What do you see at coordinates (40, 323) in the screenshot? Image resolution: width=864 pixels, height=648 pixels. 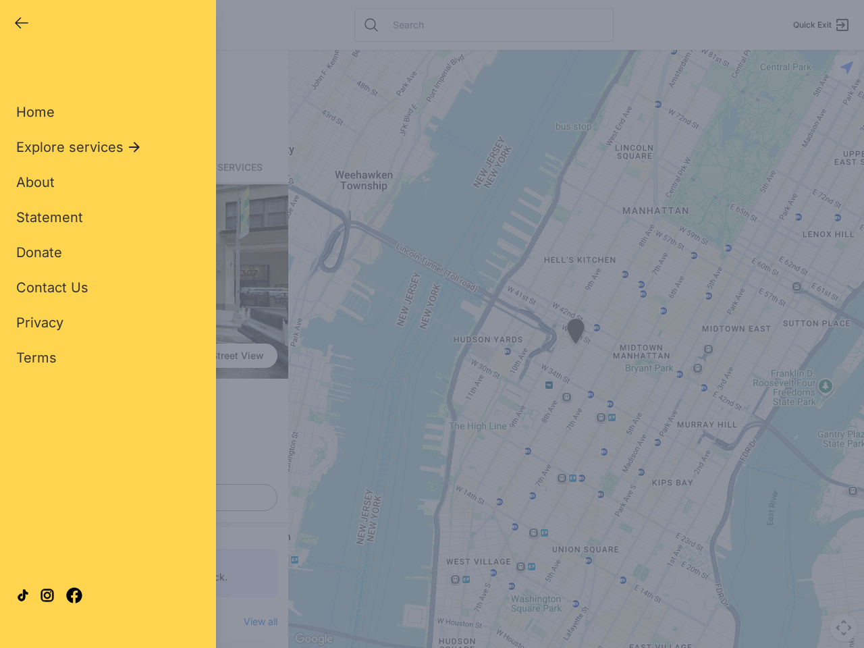 I see `span: Privacy` at bounding box center [40, 323].